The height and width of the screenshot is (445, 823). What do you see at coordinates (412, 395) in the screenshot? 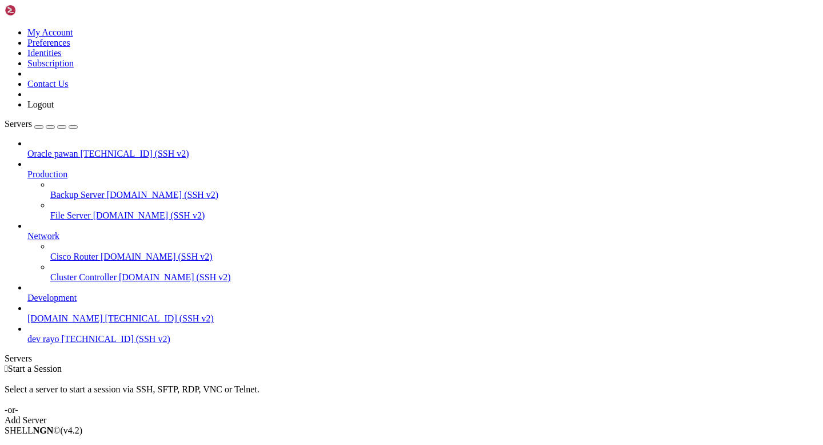
I see `div: Select a server to start a session via SSH, SFTP, RDP, VNC or Telnet. -or-` at bounding box center [412, 395].